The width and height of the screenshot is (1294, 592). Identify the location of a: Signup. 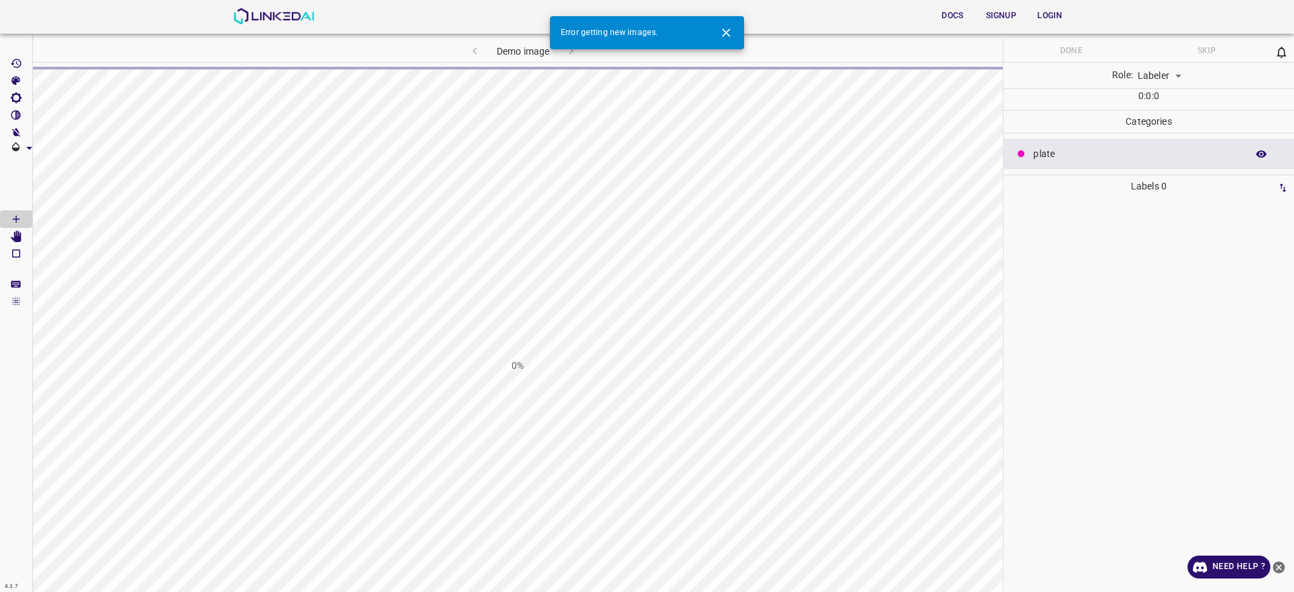
(1001, 16).